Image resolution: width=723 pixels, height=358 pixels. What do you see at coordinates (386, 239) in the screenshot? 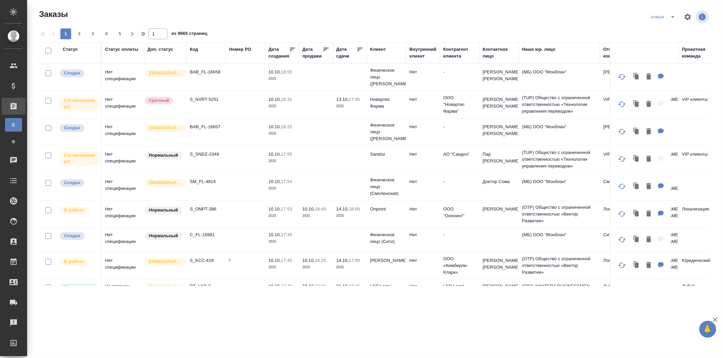
I see `p: Физическое лицо (Сити)` at bounding box center [386, 239].